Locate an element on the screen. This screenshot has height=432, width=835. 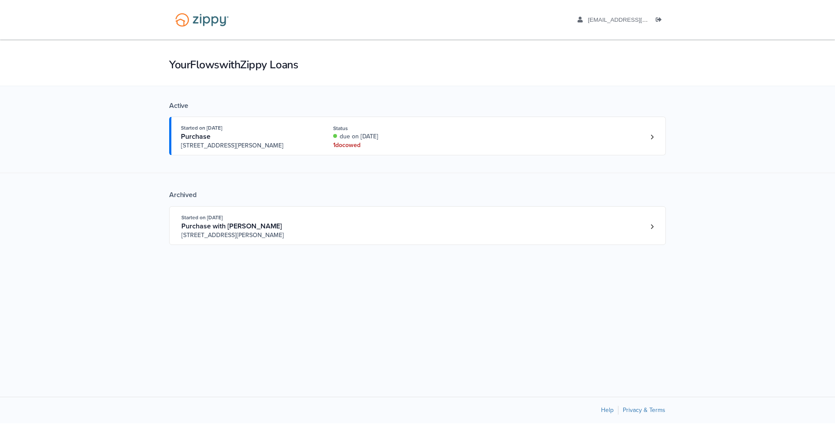
img: Logo is located at coordinates (202, 20).